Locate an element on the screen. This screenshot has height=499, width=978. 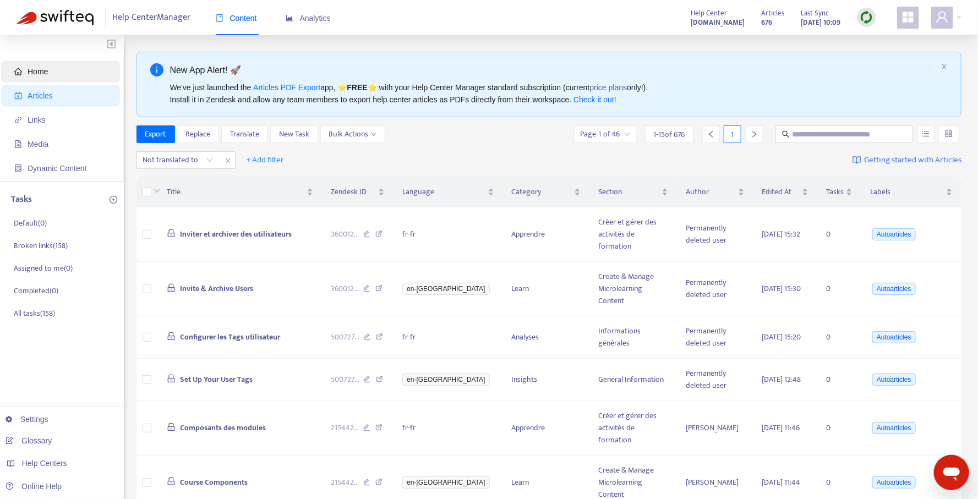
a: price plans is located at coordinates (609, 87).